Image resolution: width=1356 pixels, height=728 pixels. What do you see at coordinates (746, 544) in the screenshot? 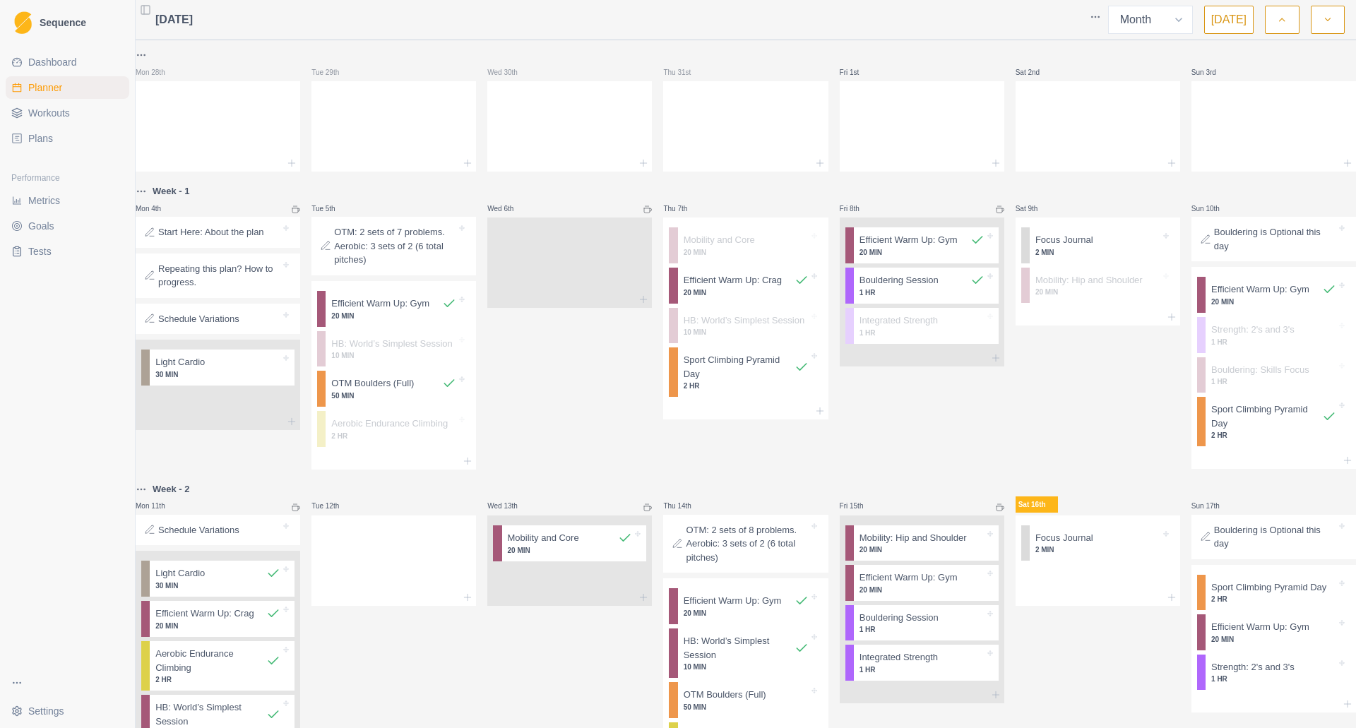
I see `p: OTM: 2 sets of 8 problems. Aerobic: 3 sets of 2 (6 total pitches)` at bounding box center [746, 544].